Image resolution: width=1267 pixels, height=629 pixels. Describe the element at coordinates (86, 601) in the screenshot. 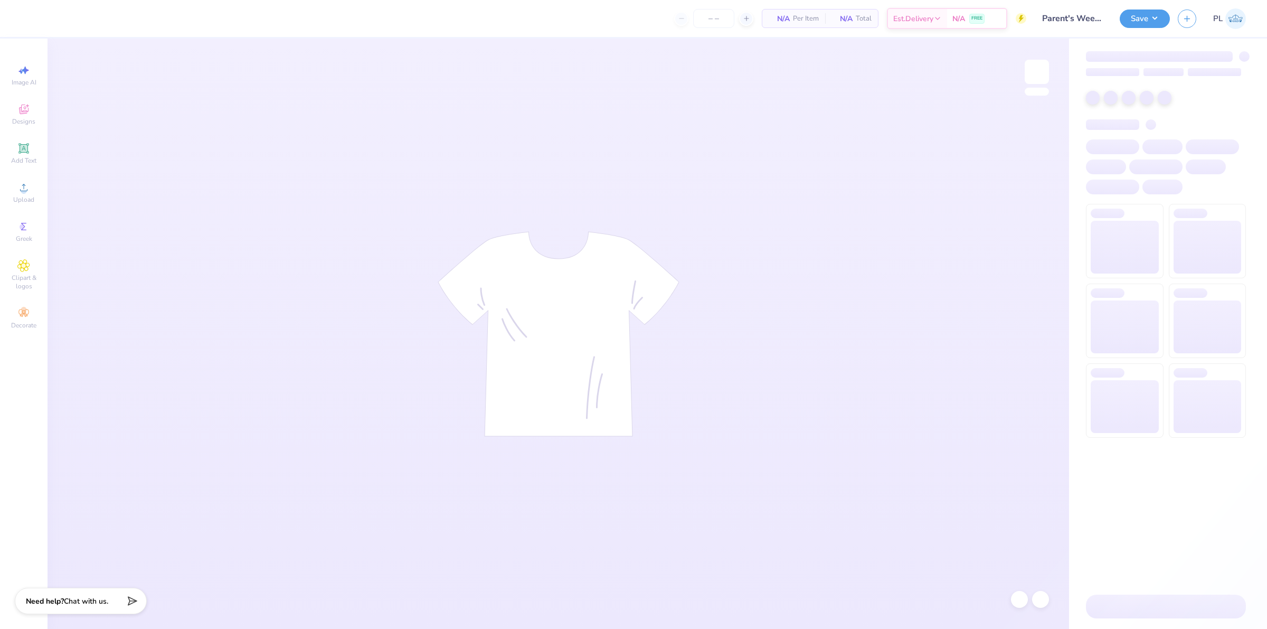

I see `span: Chat with us.` at that location.